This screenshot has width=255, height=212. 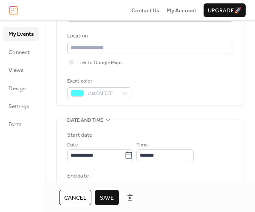 What do you see at coordinates (146, 11) in the screenshot?
I see `span: Contact Us` at bounding box center [146, 11].